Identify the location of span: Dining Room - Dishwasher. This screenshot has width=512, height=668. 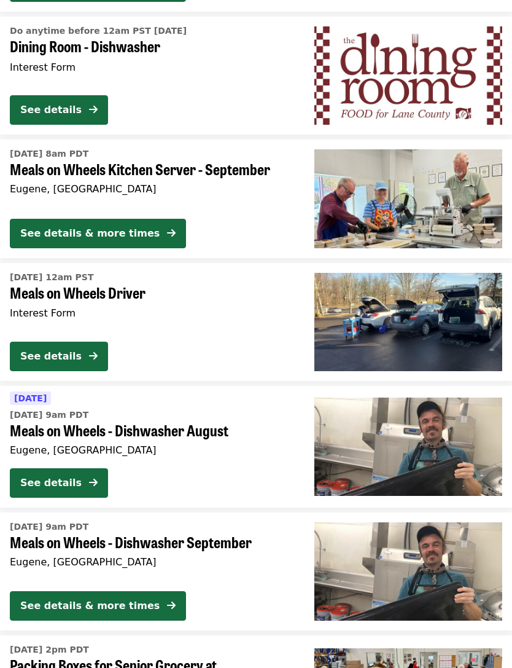
(152, 46).